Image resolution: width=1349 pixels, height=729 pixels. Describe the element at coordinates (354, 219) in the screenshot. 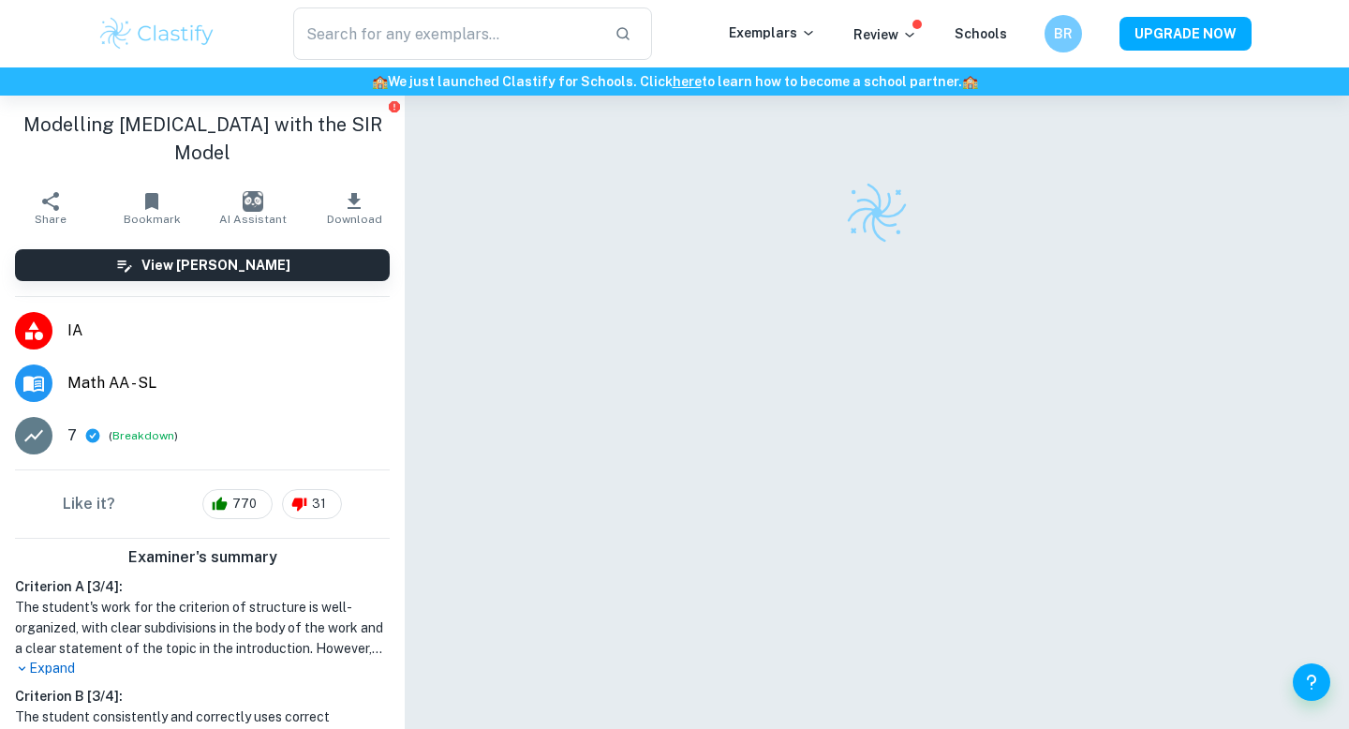

I see `span: Download` at that location.